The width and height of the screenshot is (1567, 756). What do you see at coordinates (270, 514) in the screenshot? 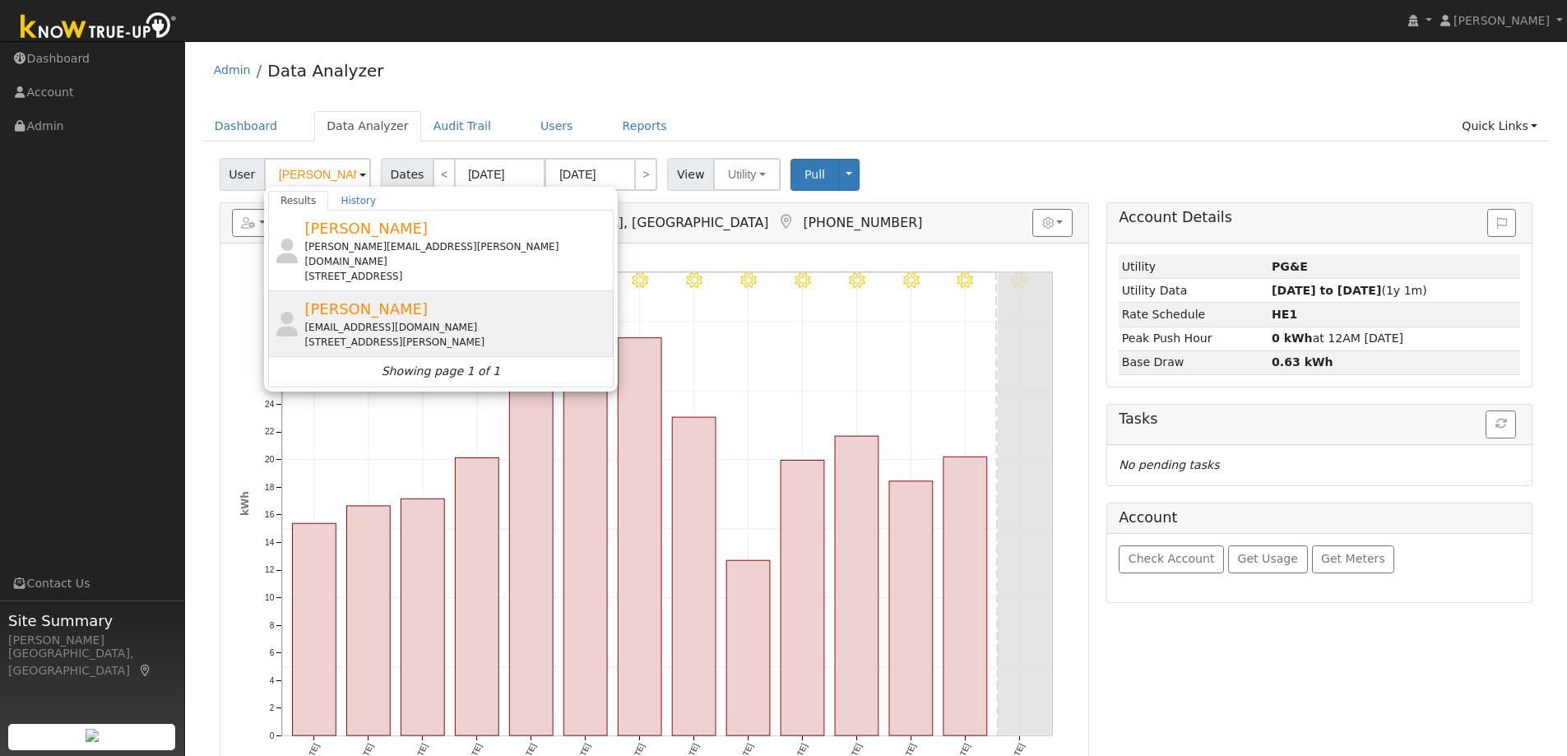
I see `text: 16` at bounding box center [270, 514].